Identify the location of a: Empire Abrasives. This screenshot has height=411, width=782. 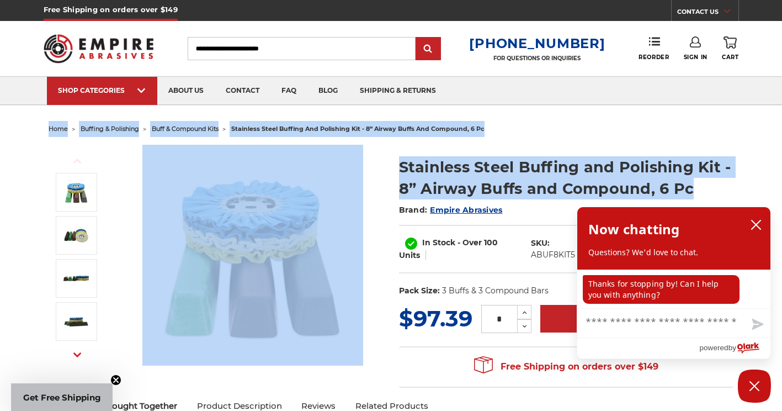
(466, 210).